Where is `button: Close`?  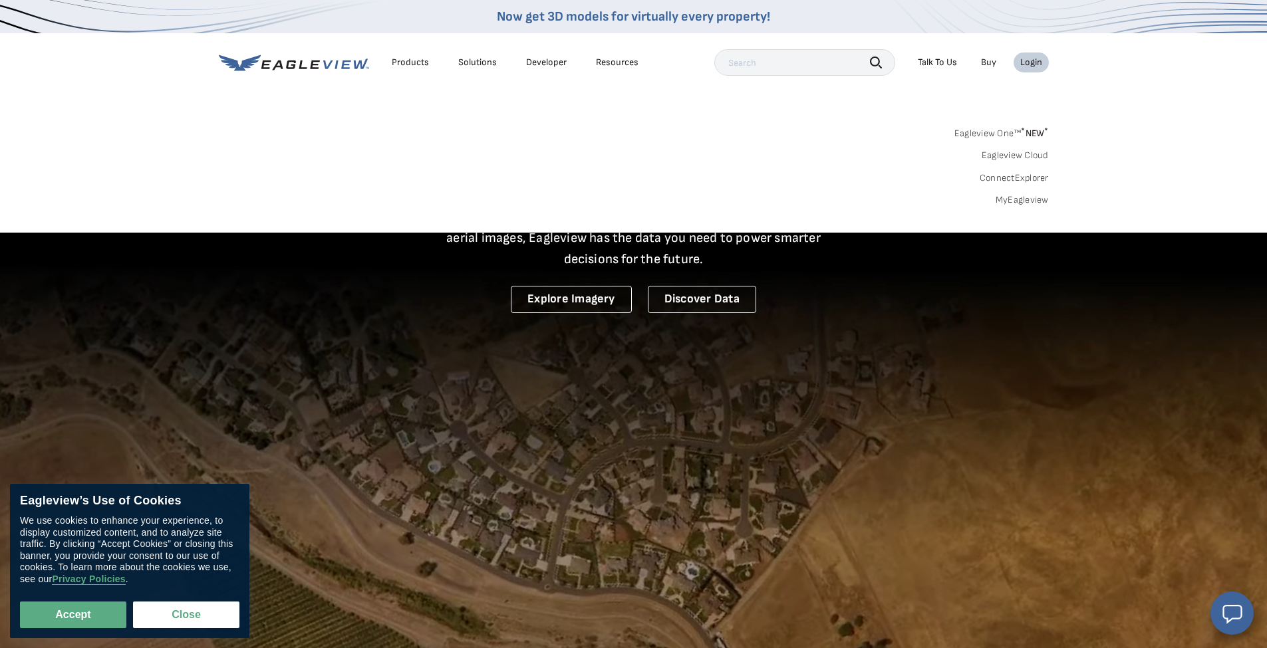 button: Close is located at coordinates (186, 615).